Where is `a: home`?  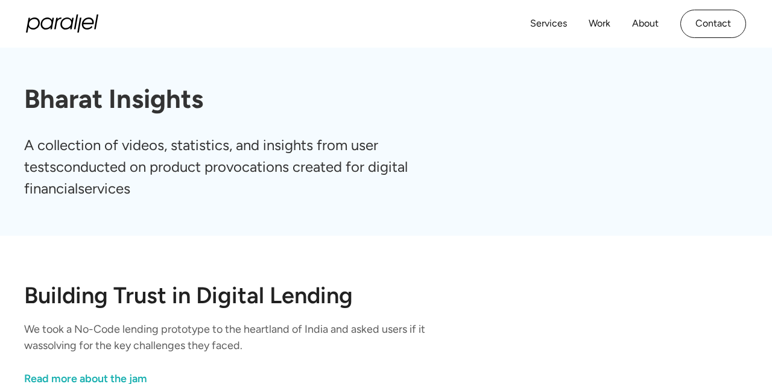
a: home is located at coordinates (62, 24).